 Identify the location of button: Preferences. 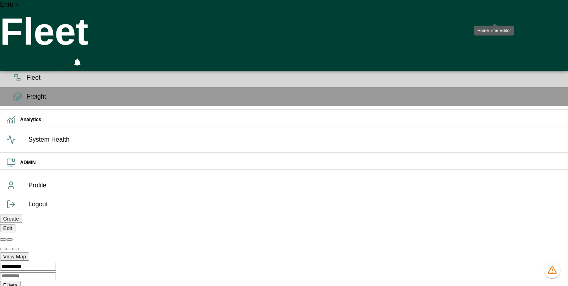
(95, 61).